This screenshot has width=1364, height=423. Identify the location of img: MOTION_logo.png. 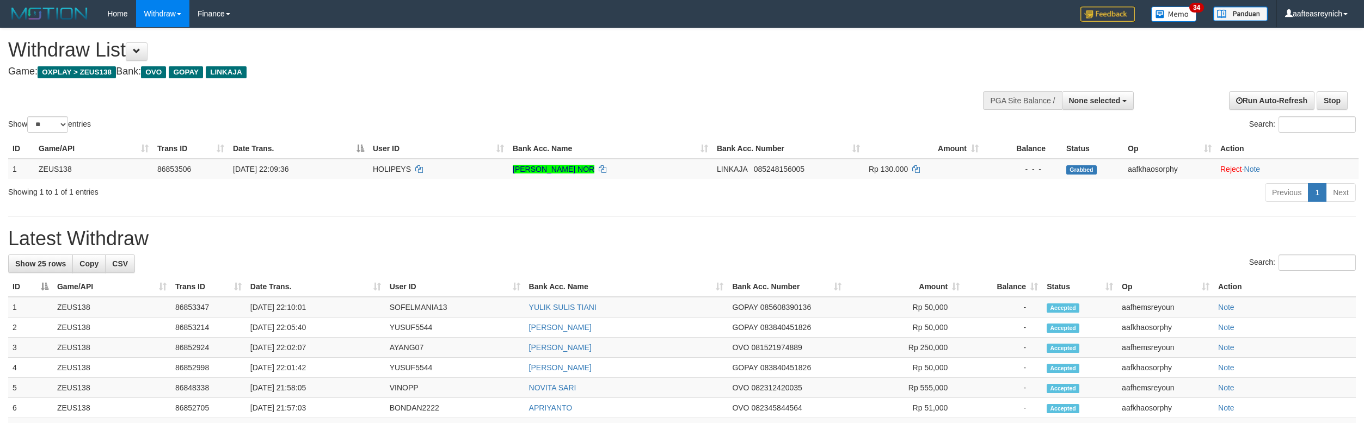
(50, 14).